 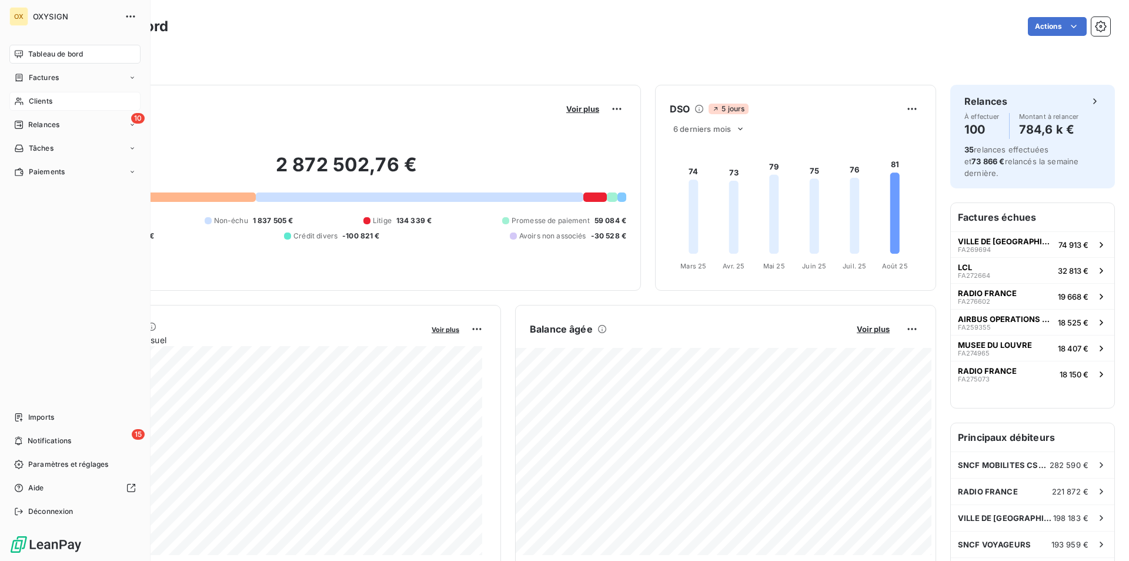 What do you see at coordinates (988, 161) in the screenshot?
I see `span: 73 866 €` at bounding box center [988, 161].